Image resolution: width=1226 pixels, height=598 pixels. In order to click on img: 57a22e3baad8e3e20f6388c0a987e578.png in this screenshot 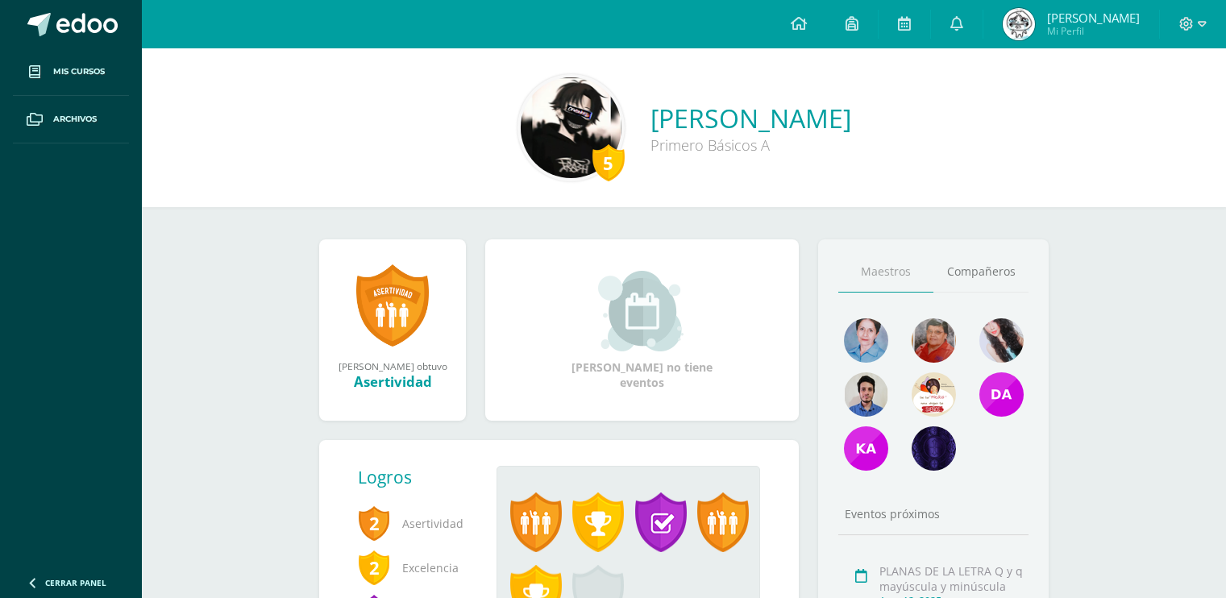, I will do `click(866, 448)`.